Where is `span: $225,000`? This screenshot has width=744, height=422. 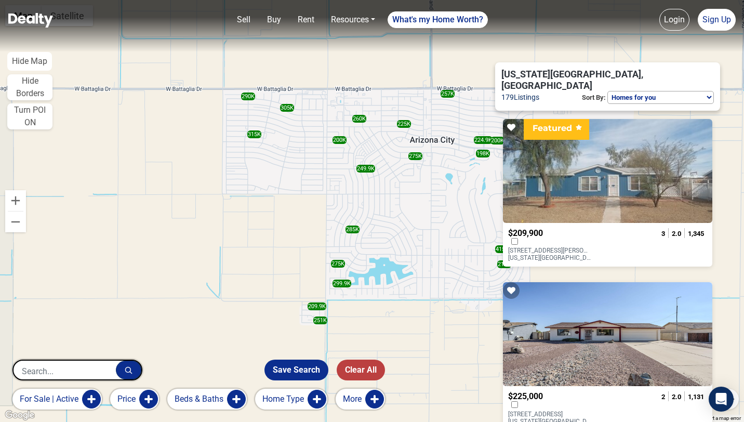
span: $225,000 is located at coordinates (525, 396).